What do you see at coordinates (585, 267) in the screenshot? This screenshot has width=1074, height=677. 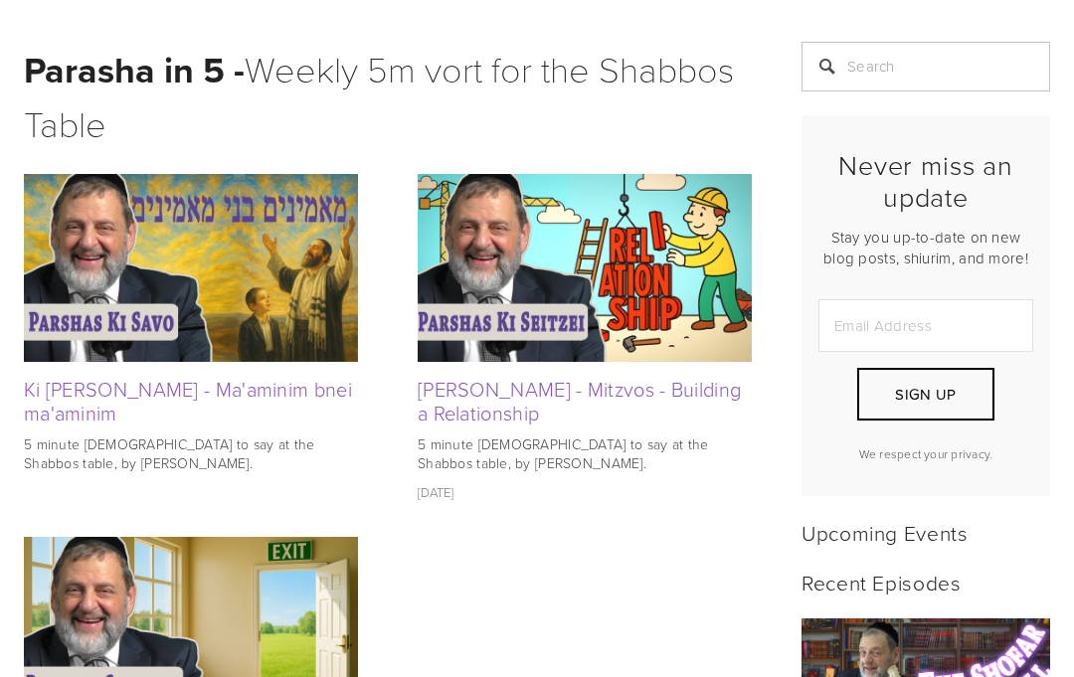 I see `a: Ki Seitzei - Mitzvos - Building a Relationship` at bounding box center [585, 267].